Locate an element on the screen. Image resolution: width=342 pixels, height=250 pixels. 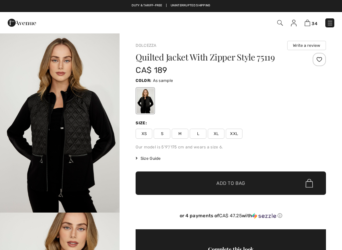
span: Size Guide is located at coordinates (148, 158).